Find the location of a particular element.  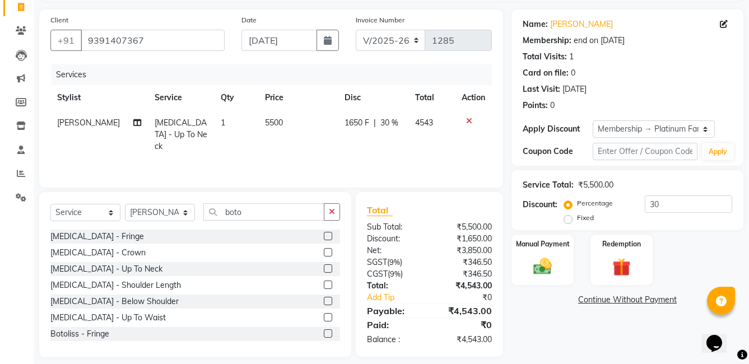

div: Botoliss - Fringe is located at coordinates (80, 334).